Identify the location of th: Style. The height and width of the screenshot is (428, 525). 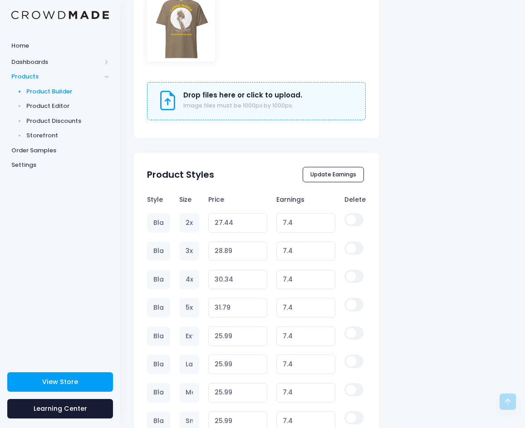
(161, 200).